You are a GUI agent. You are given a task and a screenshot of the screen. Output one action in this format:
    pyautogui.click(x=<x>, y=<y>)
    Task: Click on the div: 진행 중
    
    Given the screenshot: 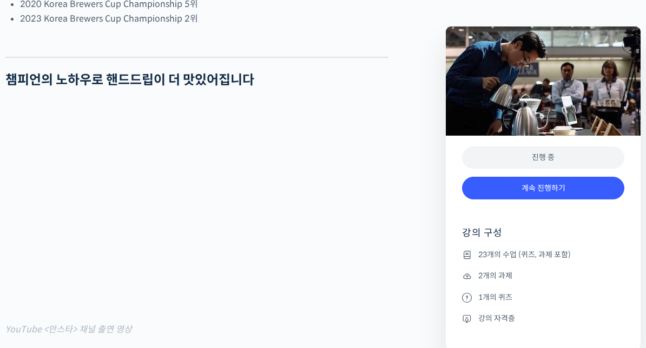 What is the action you would take?
    pyautogui.click(x=543, y=157)
    